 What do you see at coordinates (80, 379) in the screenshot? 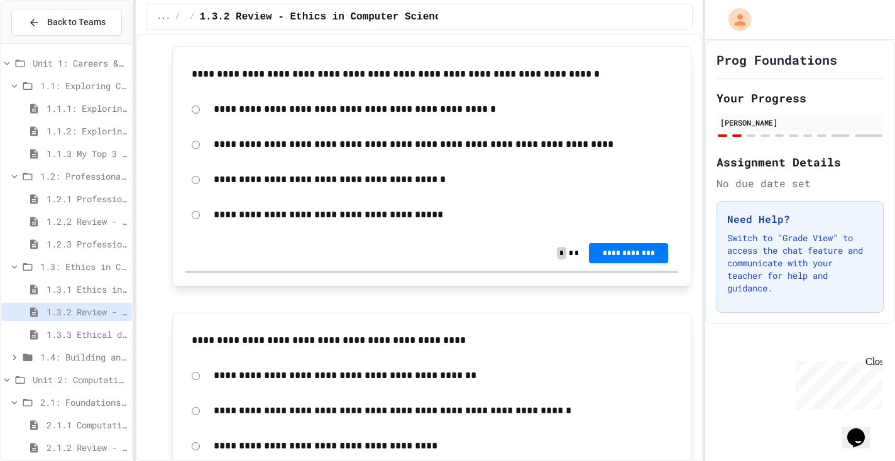
I see `span: Unit 2: Computational Thinking & Problem-Solving` at bounding box center [80, 379].